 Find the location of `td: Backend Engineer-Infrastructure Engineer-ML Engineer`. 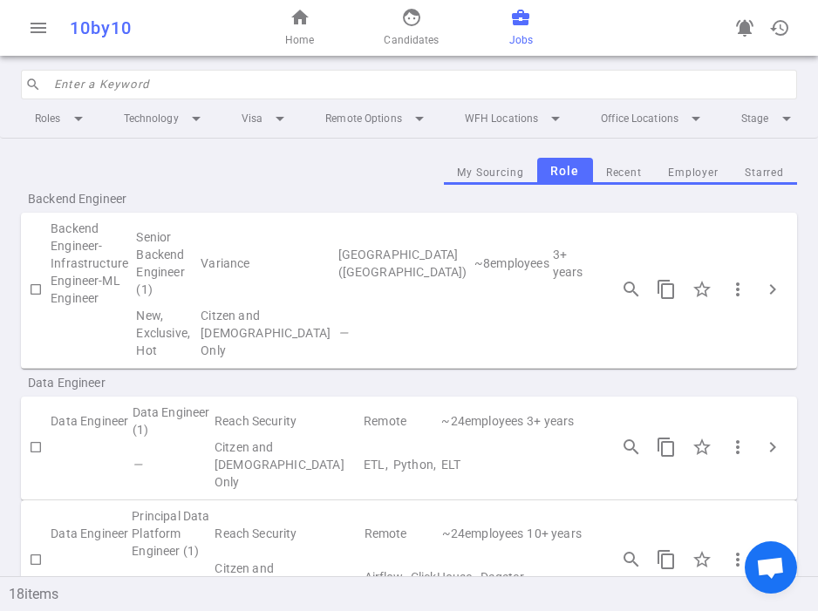

td: Backend Engineer-Infrastructure Engineer-ML Engineer is located at coordinates (92, 263).